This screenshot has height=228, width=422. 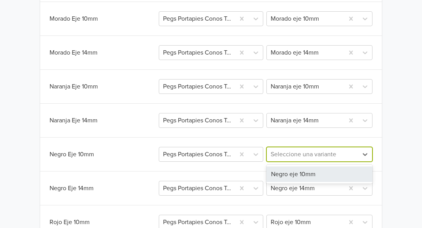 What do you see at coordinates (319, 174) in the screenshot?
I see `div: Negro eje 10mm` at bounding box center [319, 174].